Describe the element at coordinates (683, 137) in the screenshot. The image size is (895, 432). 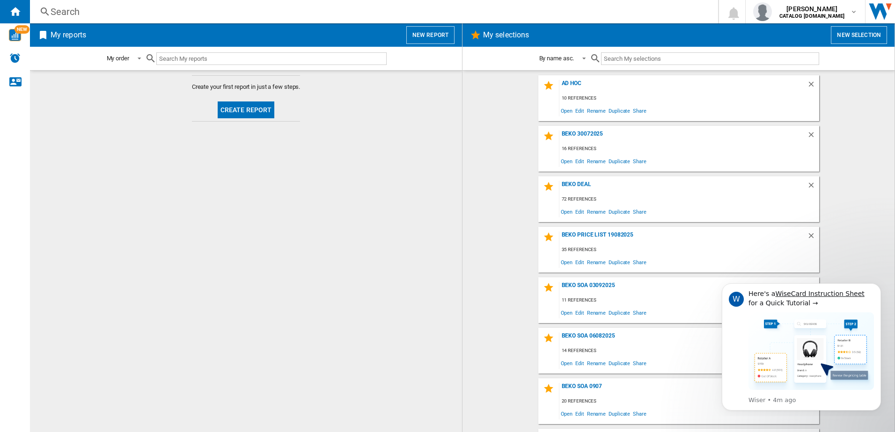
I see `div: Beko 30072025` at that location.